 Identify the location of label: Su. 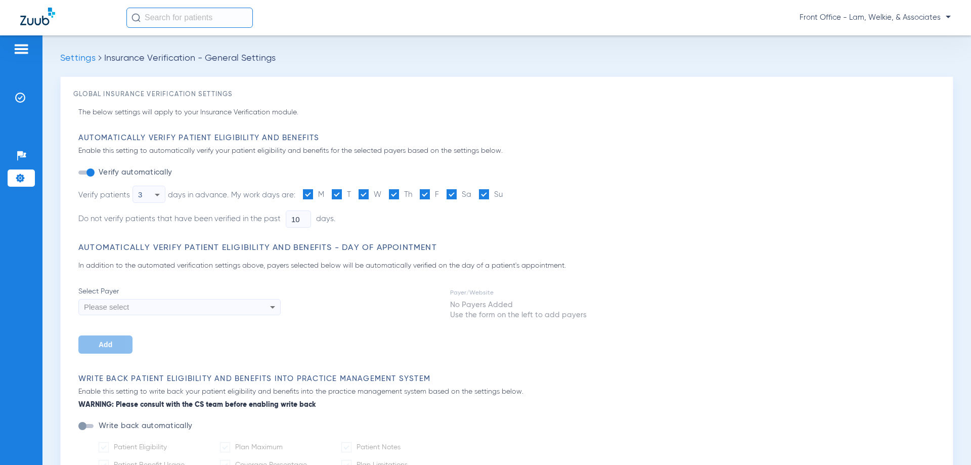
(490, 195).